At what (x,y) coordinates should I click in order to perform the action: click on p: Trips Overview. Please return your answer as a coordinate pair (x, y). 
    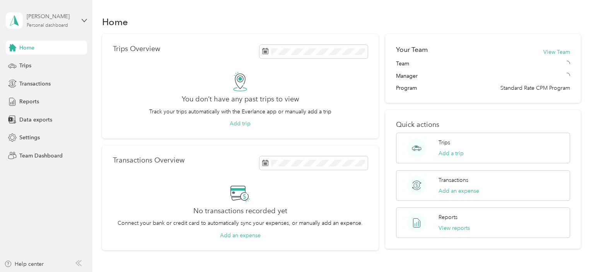
    Looking at the image, I should click on (137, 49).